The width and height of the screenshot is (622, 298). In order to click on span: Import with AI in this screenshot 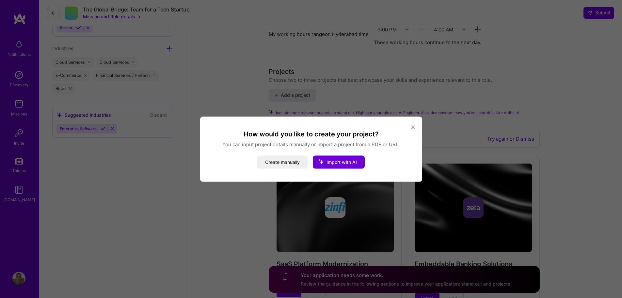, I will do `click(342, 161)`.